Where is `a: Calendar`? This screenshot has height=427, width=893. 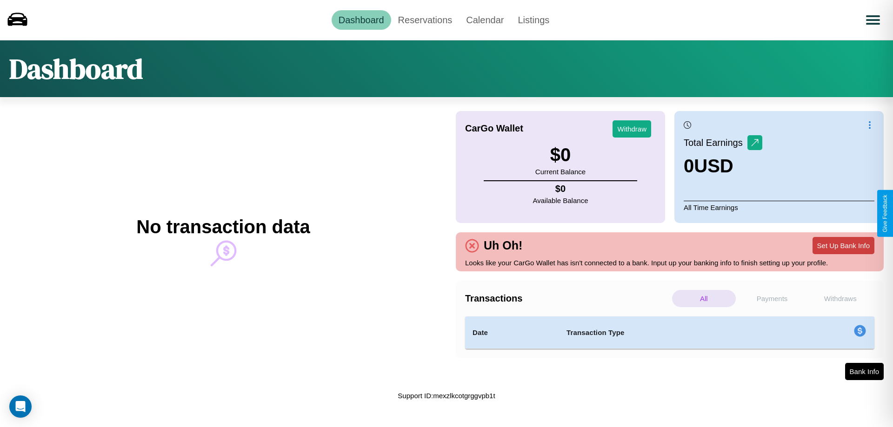
a: Calendar is located at coordinates (485, 20).